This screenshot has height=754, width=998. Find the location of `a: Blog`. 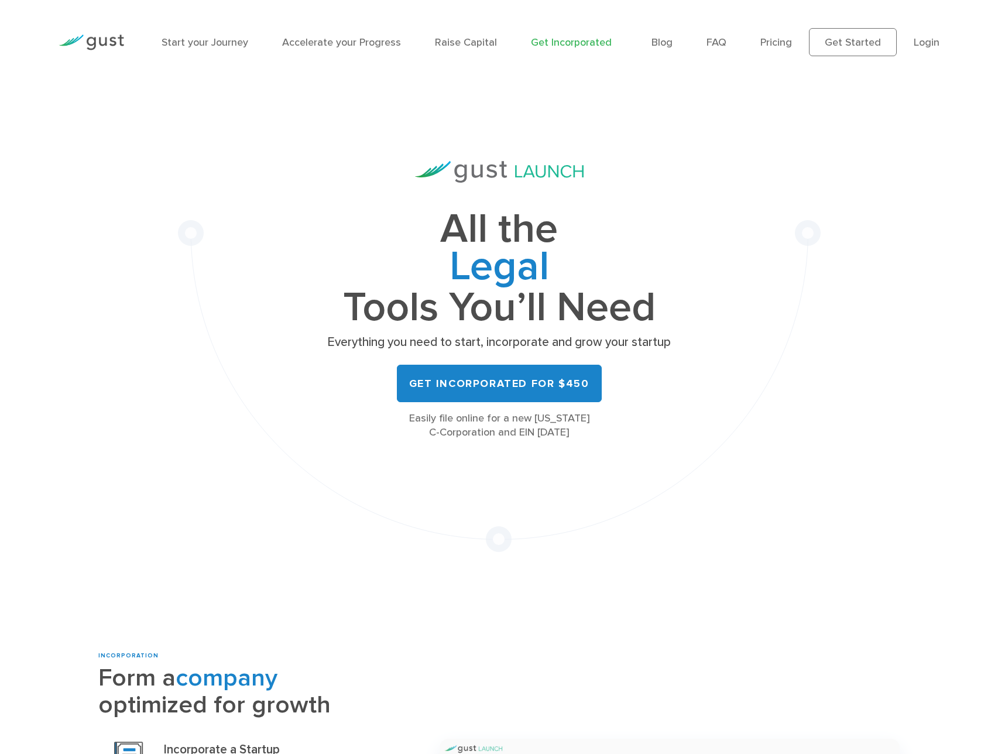

a: Blog is located at coordinates (662, 42).